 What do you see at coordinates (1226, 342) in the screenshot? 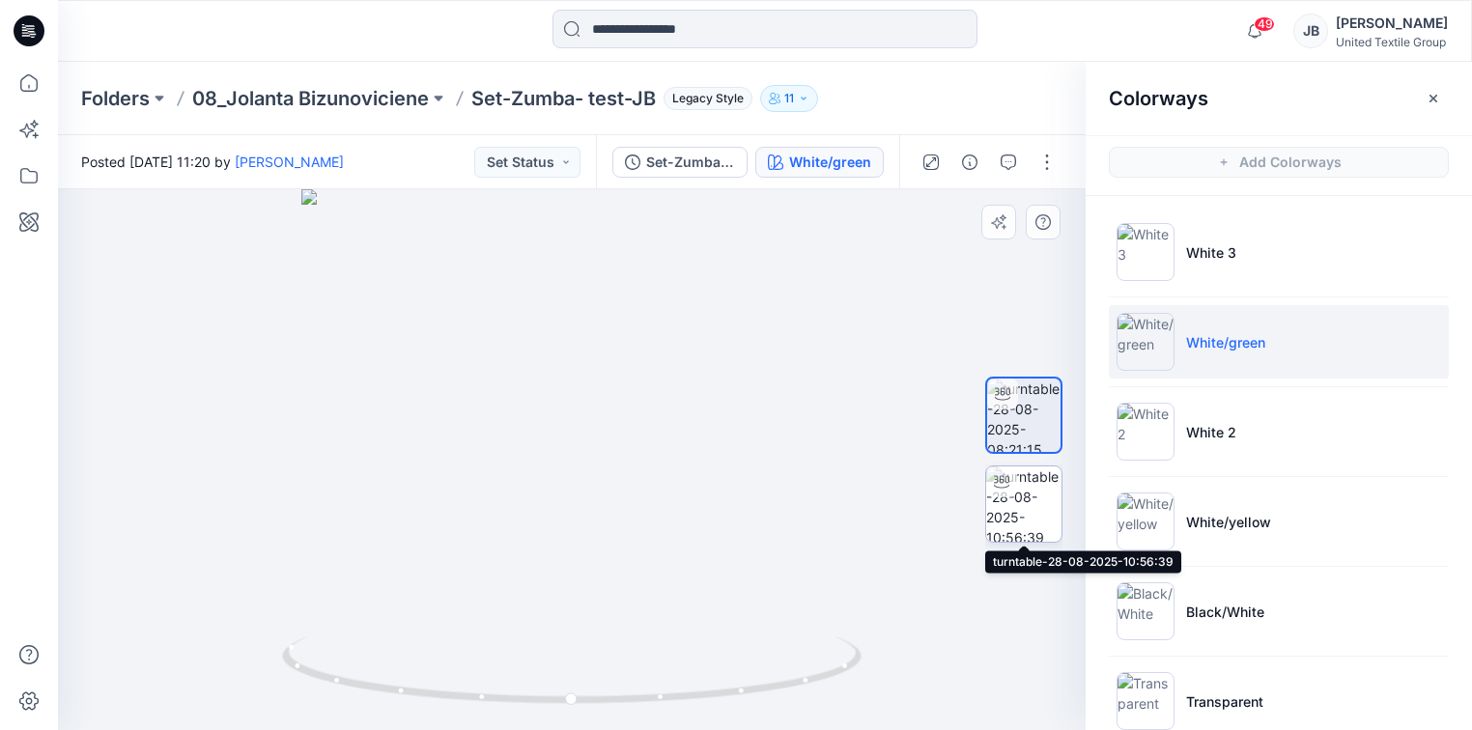
I see `p: White/green` at bounding box center [1226, 342].